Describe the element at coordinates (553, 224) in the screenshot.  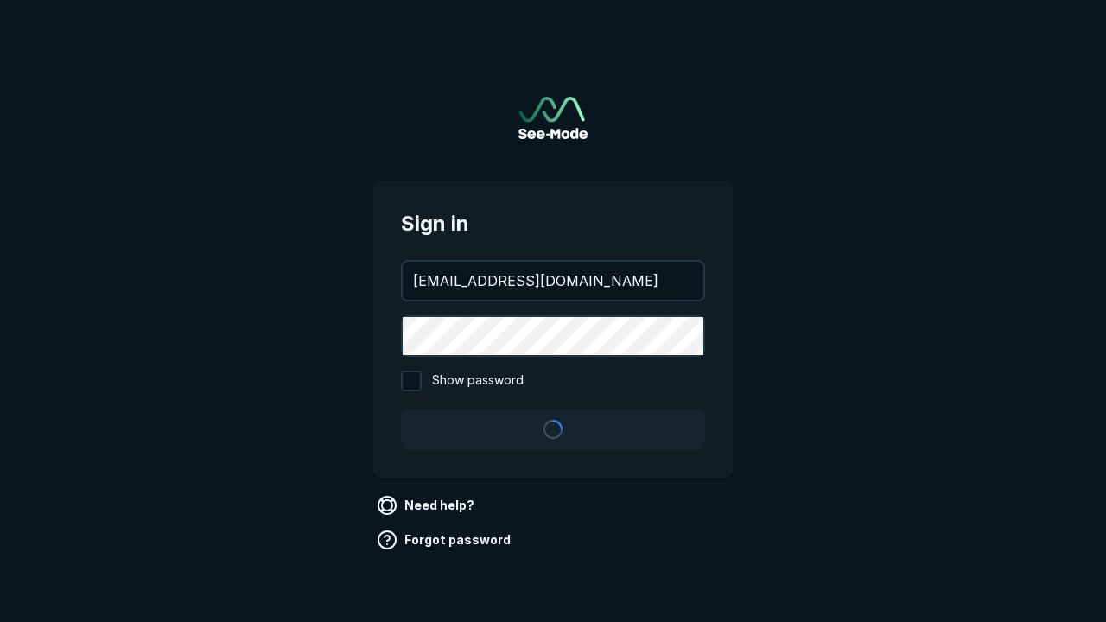
I see `span: Sign in` at that location.